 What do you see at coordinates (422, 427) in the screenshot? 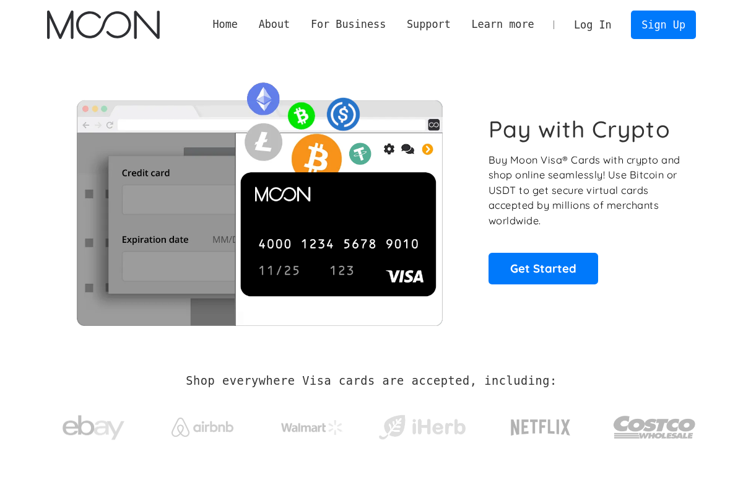
I see `img: iHerb` at bounding box center [422, 427].